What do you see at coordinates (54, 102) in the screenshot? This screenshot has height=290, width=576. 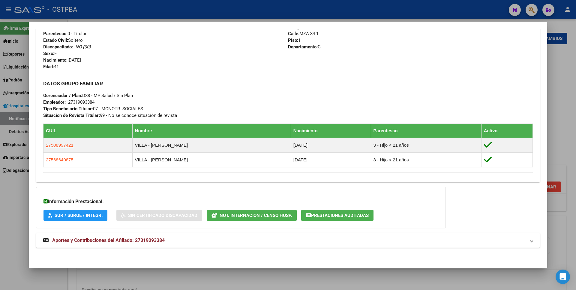 I see `strong: Empleador:` at bounding box center [54, 102].